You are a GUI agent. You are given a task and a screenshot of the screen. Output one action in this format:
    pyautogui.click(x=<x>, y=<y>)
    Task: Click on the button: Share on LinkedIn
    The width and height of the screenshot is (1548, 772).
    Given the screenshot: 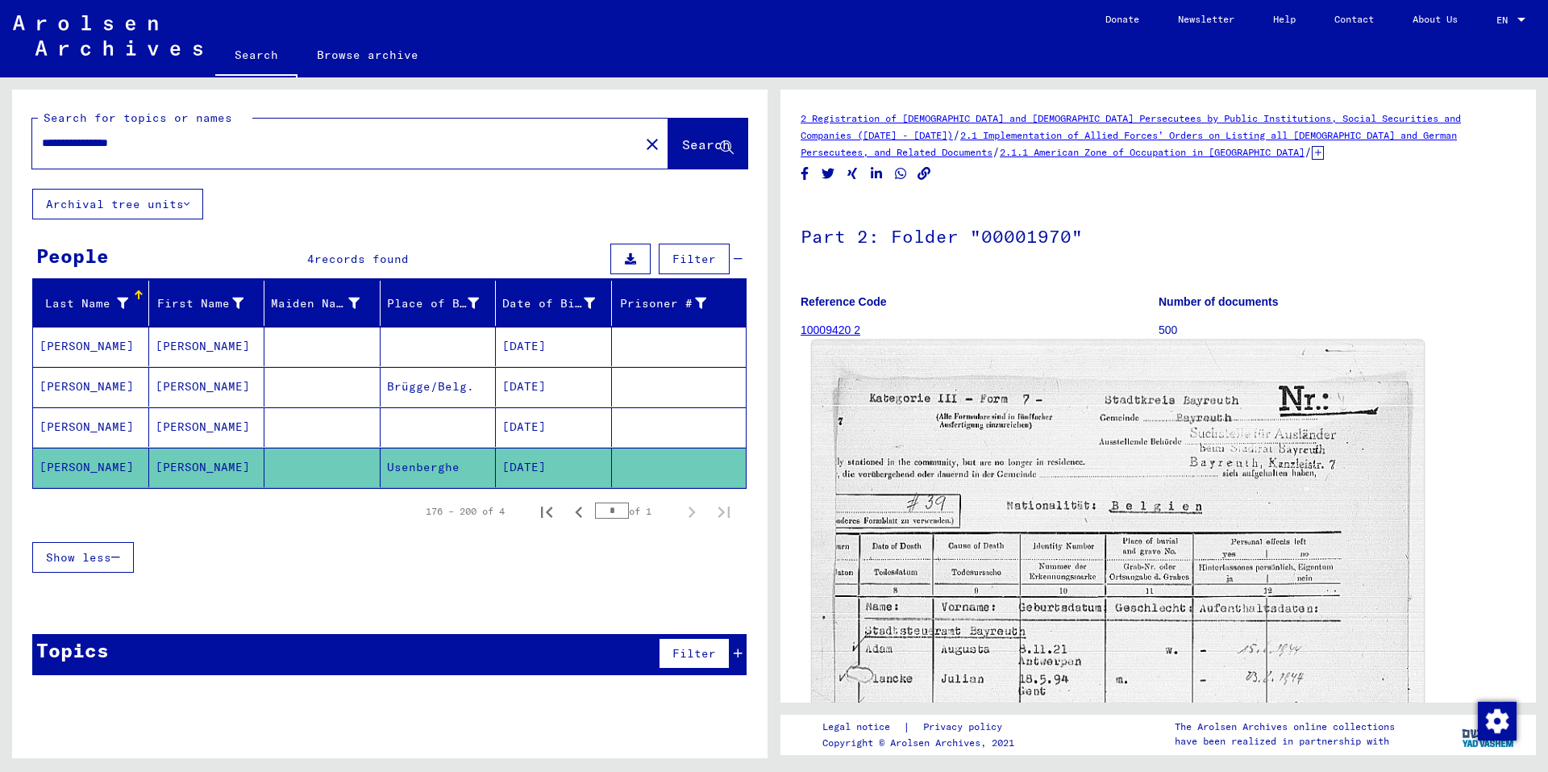 What is the action you would take?
    pyautogui.click(x=876, y=173)
    